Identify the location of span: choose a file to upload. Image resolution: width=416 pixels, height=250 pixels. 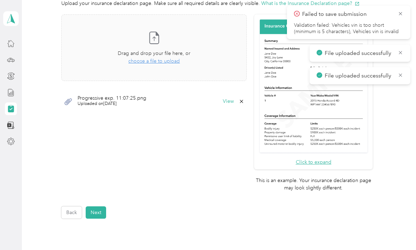
(154, 61).